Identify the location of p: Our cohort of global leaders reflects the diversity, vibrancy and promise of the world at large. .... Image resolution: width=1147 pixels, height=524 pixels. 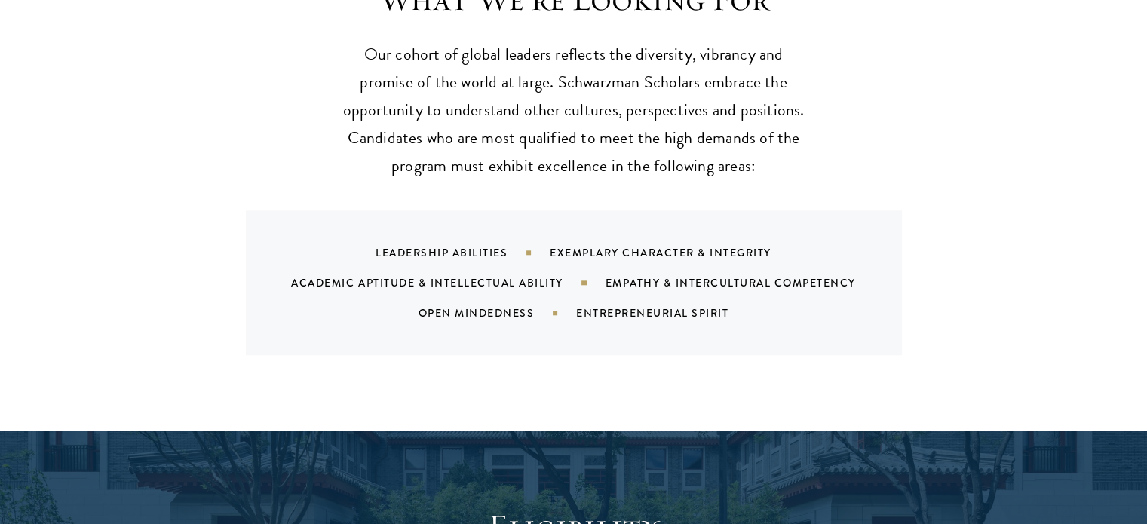
(574, 110).